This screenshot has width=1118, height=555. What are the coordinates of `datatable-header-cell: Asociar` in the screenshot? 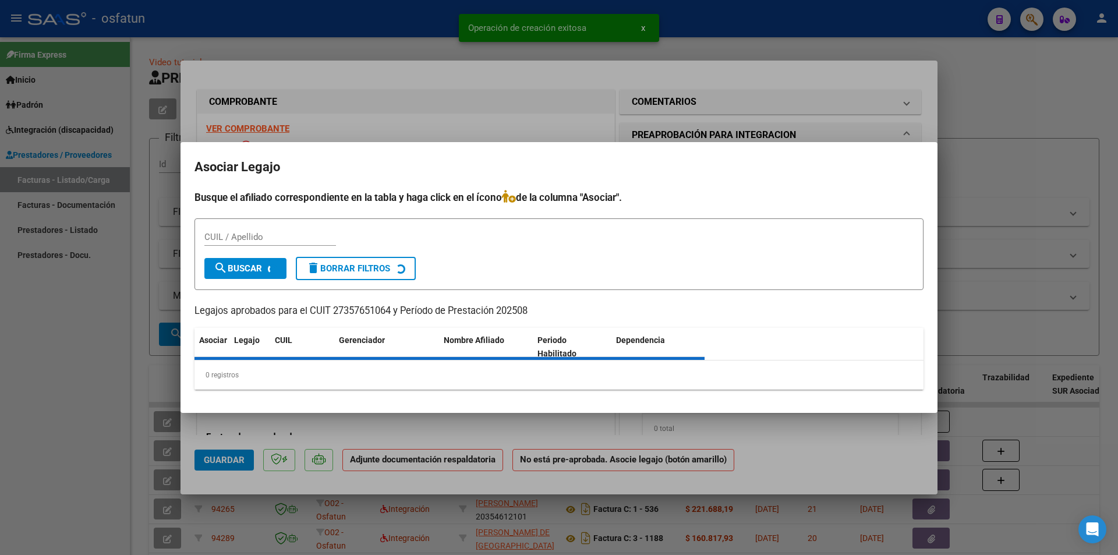 It's located at (212, 347).